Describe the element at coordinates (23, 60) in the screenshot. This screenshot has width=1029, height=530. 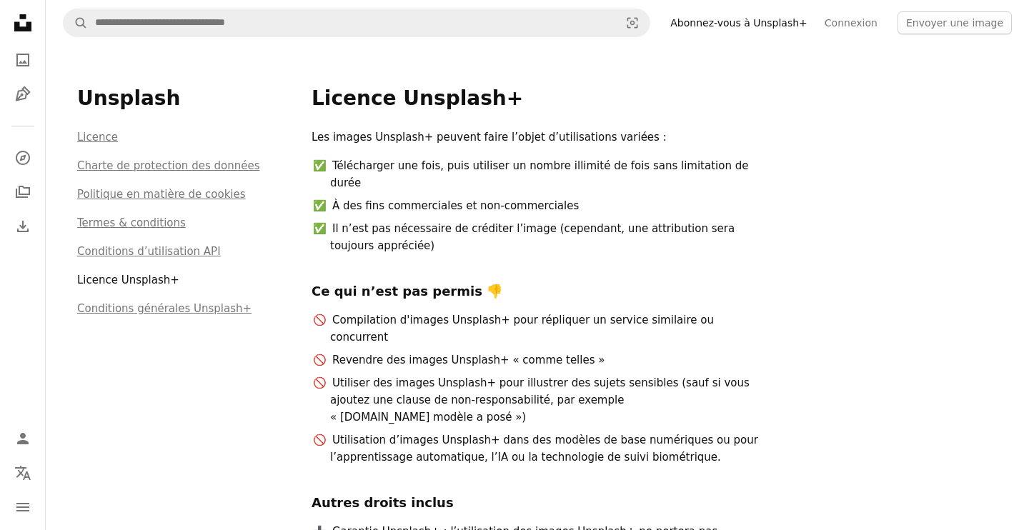
I see `a: Photos` at that location.